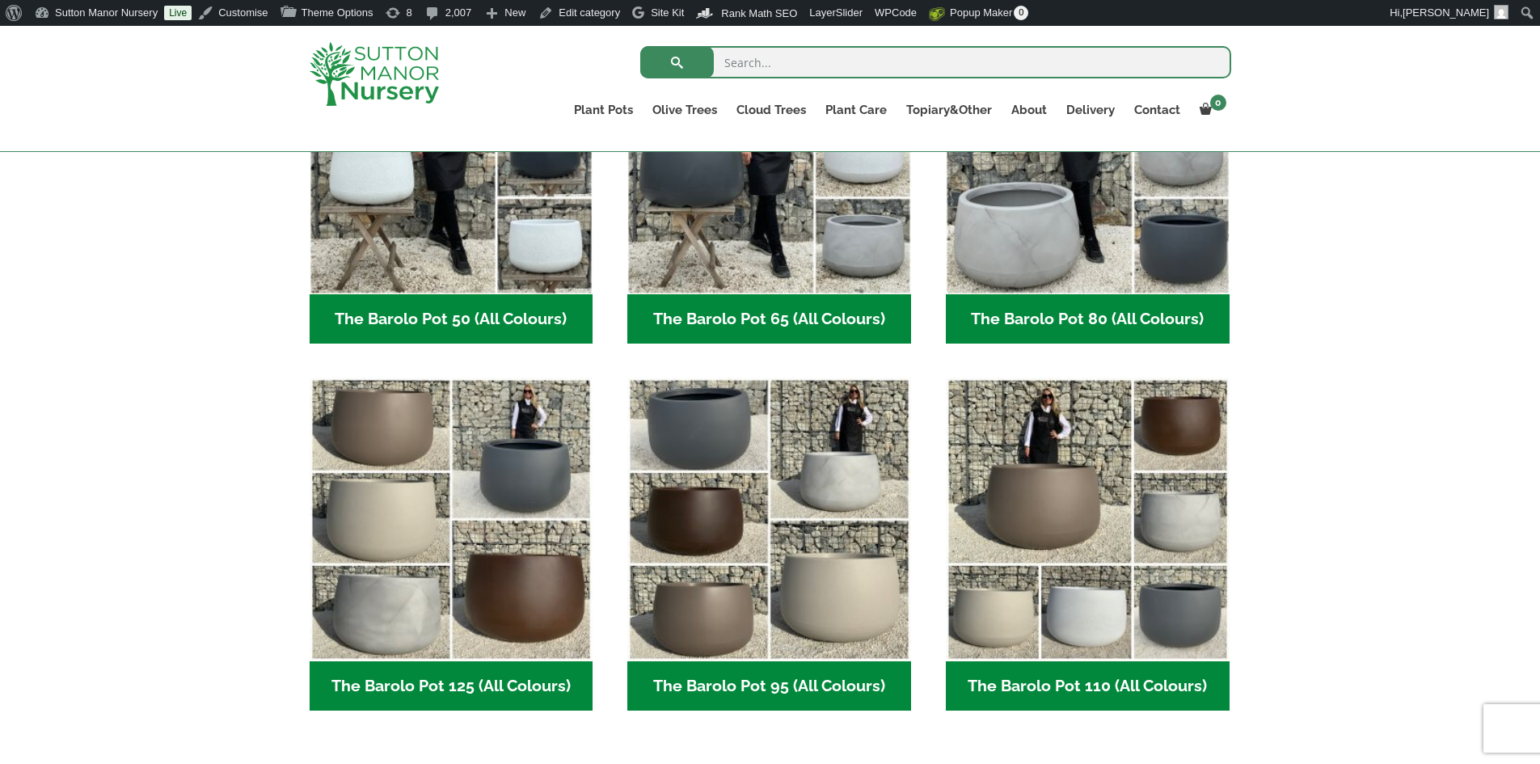 Image resolution: width=1540 pixels, height=764 pixels. What do you see at coordinates (1090, 110) in the screenshot?
I see `a: Delivery` at bounding box center [1090, 110].